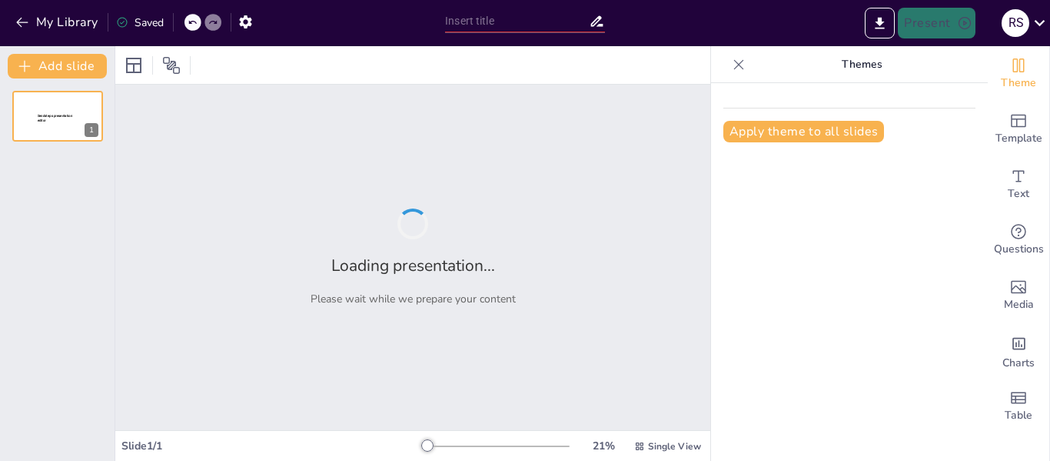 The image size is (1050, 461). What do you see at coordinates (517, 21) in the screenshot?
I see `input: Insert title` at bounding box center [517, 21].